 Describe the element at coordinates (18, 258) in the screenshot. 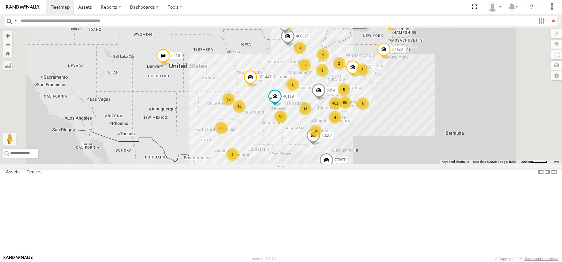

I see `a: Visit our Website` at that location.